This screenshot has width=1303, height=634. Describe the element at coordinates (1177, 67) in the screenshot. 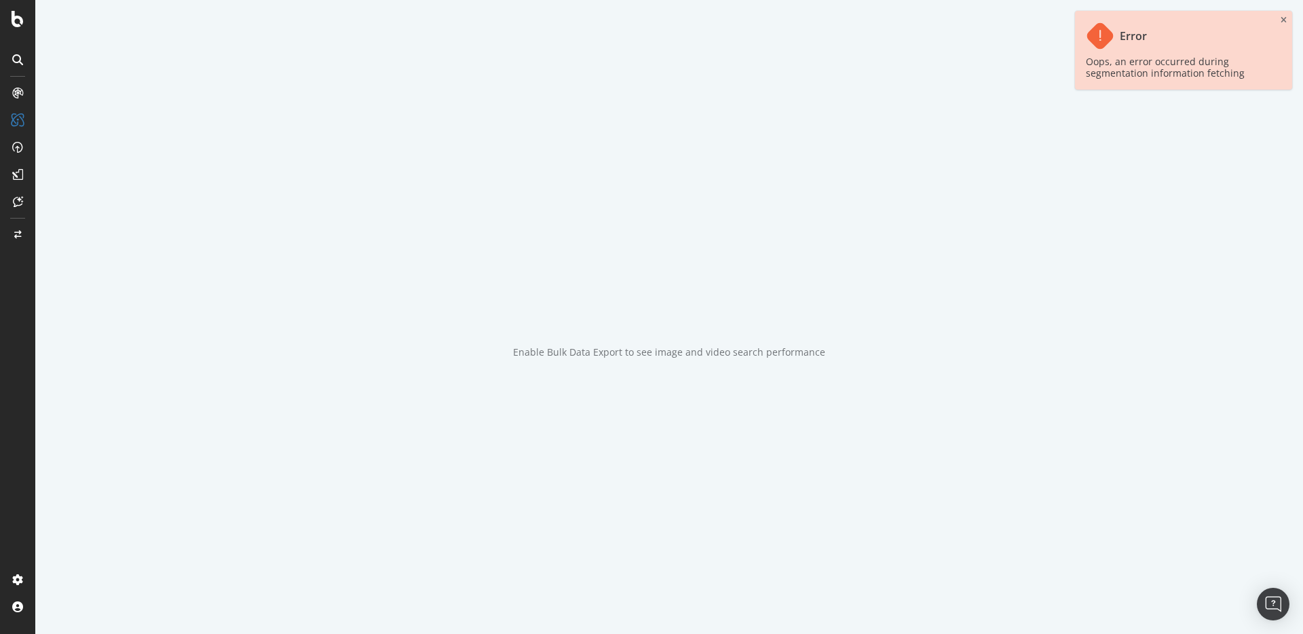

I see `div: Oops, an error occurred during segmentation information fetching` at that location.